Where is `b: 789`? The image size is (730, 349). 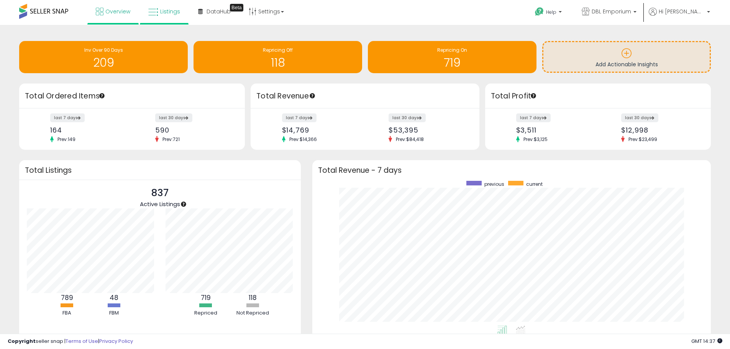 b: 789 is located at coordinates (67, 298).